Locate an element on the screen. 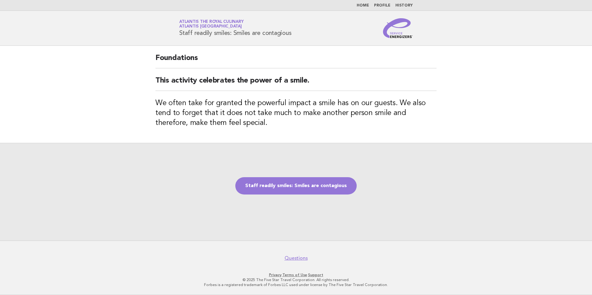 The width and height of the screenshot is (592, 295). a: Staff readily smiles: Smiles are contagious is located at coordinates (296, 186).